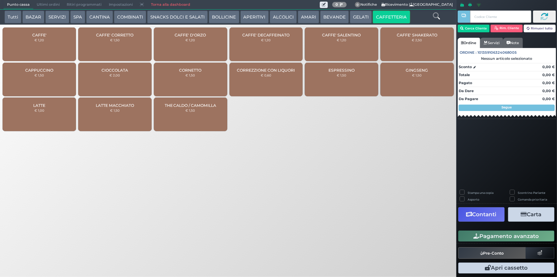  Describe the element at coordinates (464, 75) in the screenshot. I see `strong: Totale` at that location.